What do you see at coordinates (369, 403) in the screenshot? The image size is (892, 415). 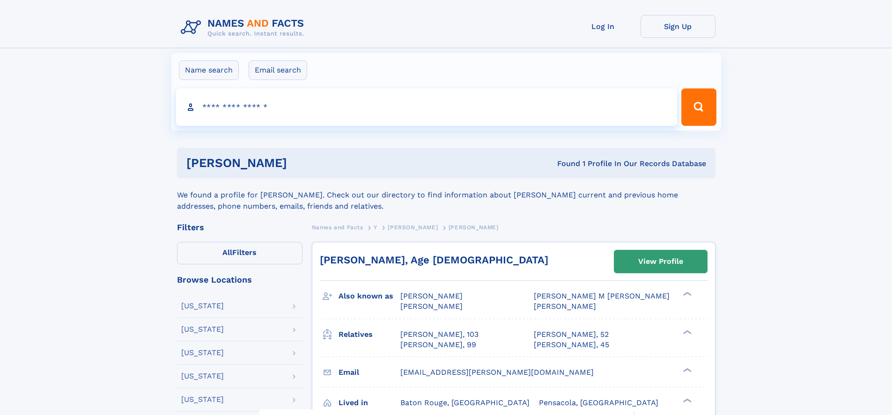 I see `h3: Lived in` at bounding box center [369, 403].